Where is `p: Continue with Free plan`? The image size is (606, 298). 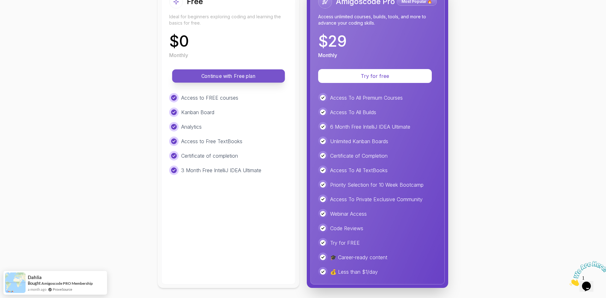 p: Continue with Free plan is located at coordinates (229, 76).